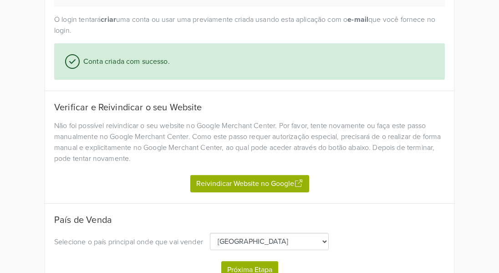  What do you see at coordinates (250, 108) in the screenshot?
I see `h5: Verificar e Reivindicar o seu Website` at bounding box center [250, 108].